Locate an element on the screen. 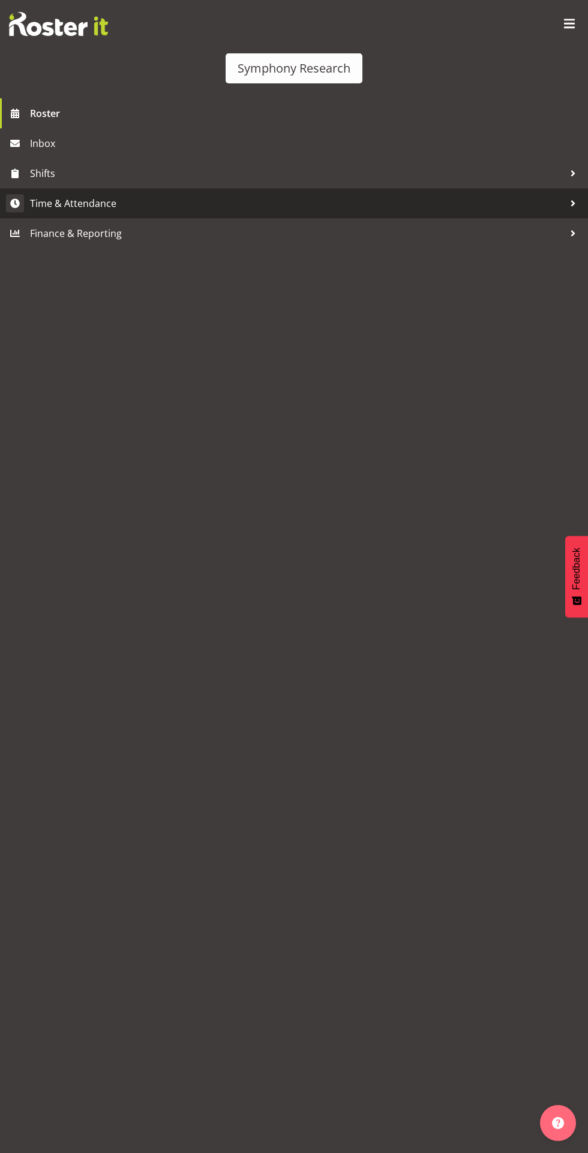 This screenshot has width=588, height=1153. button: Feedback - Show survey is located at coordinates (577, 577).